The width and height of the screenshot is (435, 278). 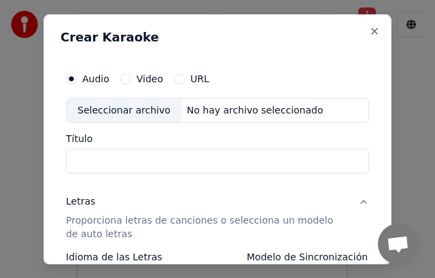 What do you see at coordinates (308, 257) in the screenshot?
I see `label: Modelo de Sincronización` at bounding box center [308, 257].